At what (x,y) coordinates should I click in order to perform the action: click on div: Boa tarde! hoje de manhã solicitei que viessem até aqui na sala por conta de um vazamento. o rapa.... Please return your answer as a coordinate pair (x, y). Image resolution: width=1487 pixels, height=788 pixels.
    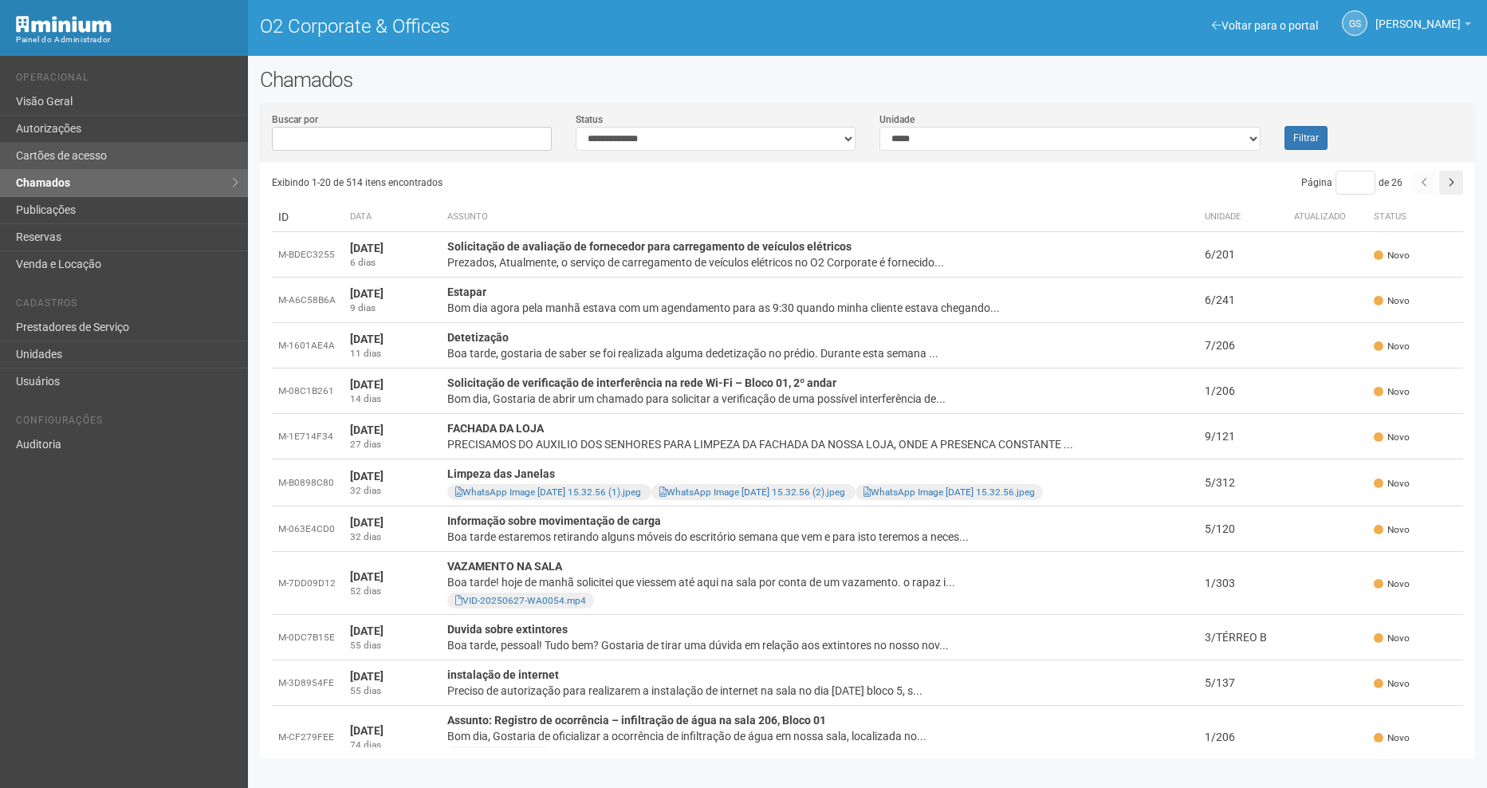
    Looking at the image, I should click on (820, 582).